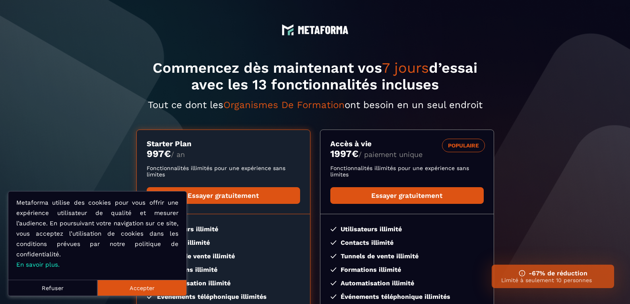 This screenshot has width=630, height=304. Describe the element at coordinates (522, 273) in the screenshot. I see `img: ifno` at that location.